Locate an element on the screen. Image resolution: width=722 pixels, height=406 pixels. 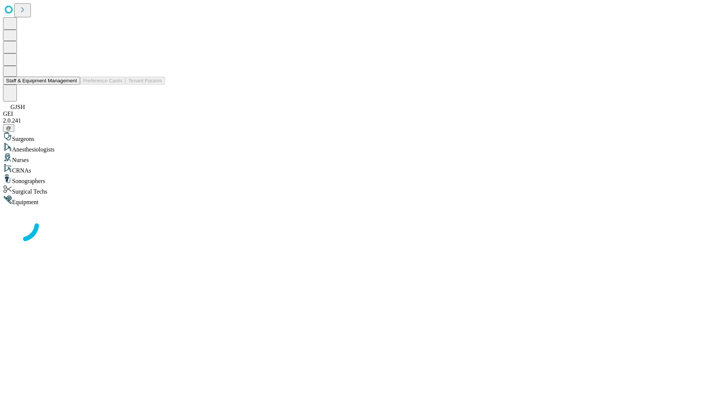
div: 2.0.241 is located at coordinates (361, 121).